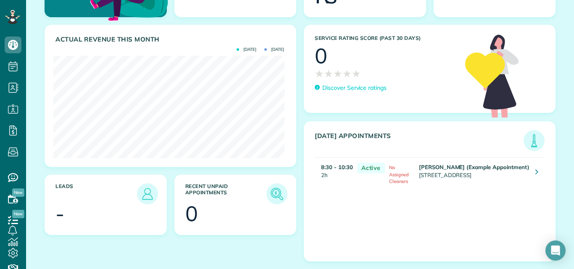 The image size is (574, 269). Describe the element at coordinates (399, 174) in the screenshot. I see `span: No Assigned Cleaners` at that location.